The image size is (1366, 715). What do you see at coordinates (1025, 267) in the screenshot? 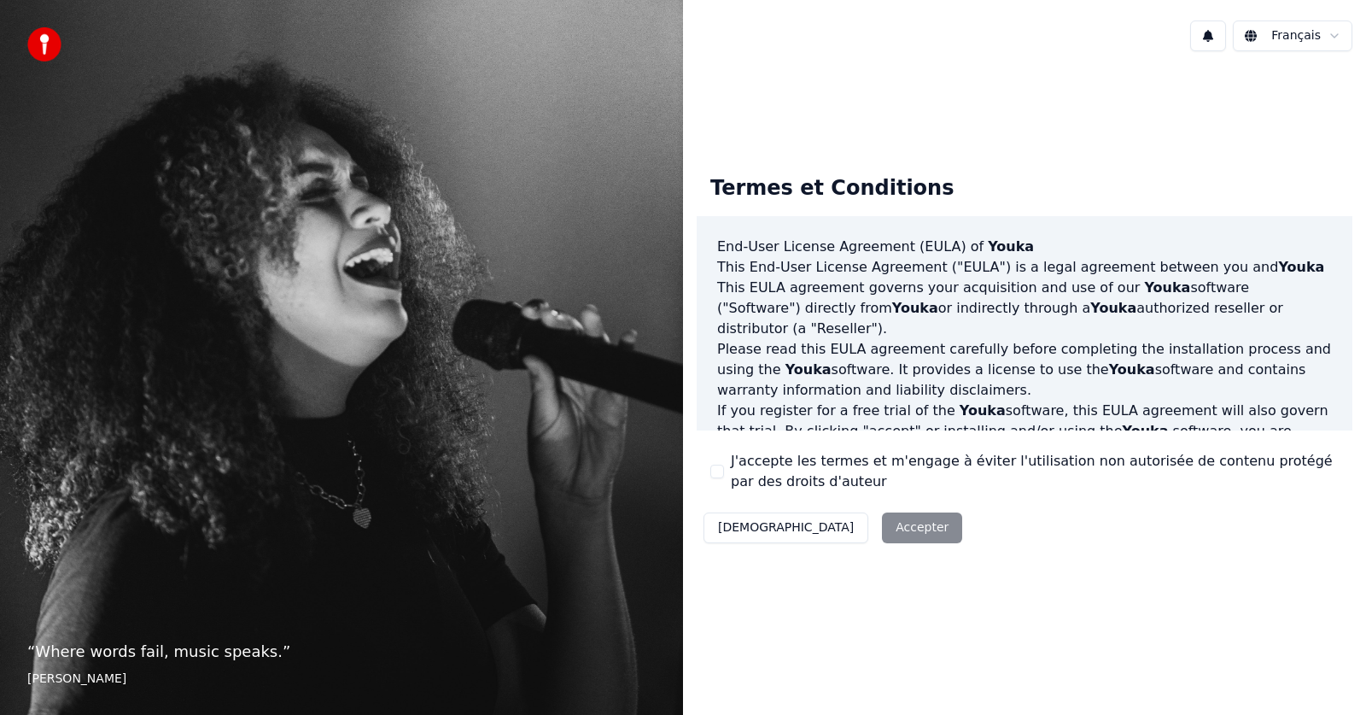
I see `p: This End-User License Agreement ("EULA") is a legal agreement between you and` at bounding box center [1025, 267].